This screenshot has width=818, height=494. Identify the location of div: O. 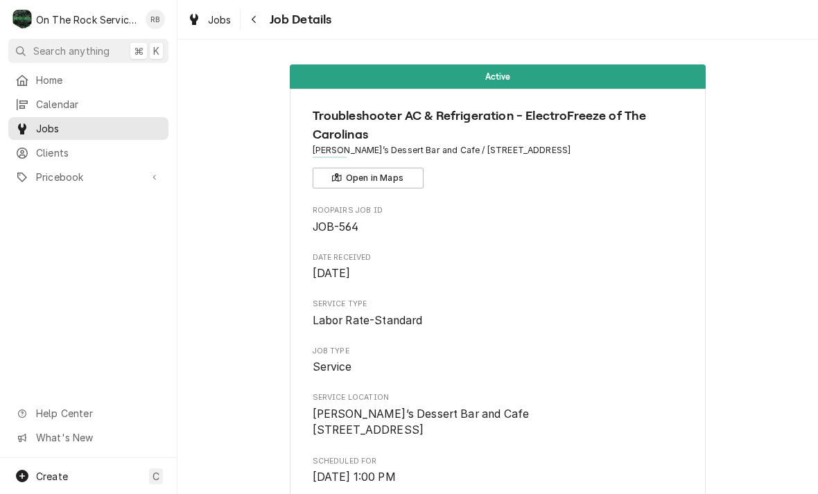
(22, 19).